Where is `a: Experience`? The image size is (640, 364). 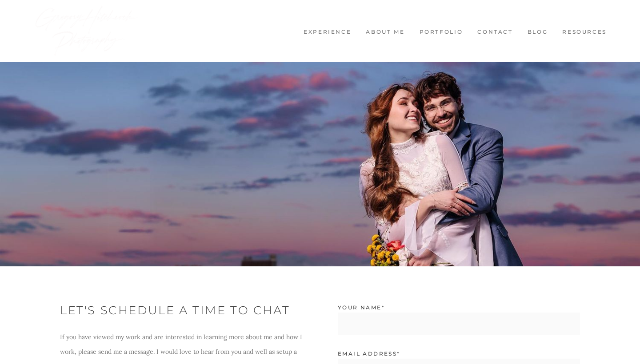 a: Experience is located at coordinates (327, 32).